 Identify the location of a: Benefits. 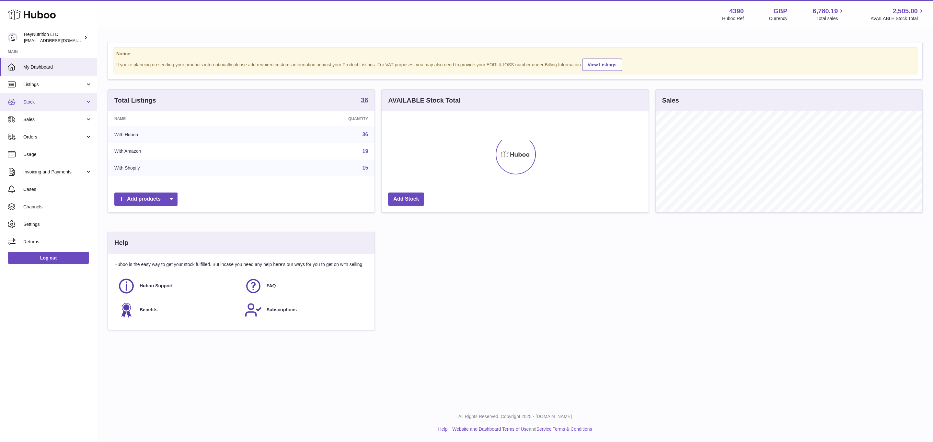
(178, 310).